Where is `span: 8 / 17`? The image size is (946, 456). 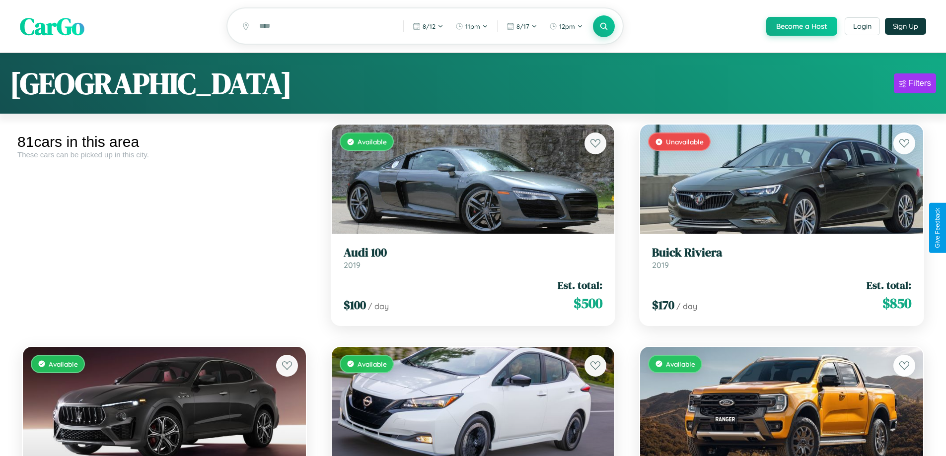
span: 8 / 17 is located at coordinates (523, 26).